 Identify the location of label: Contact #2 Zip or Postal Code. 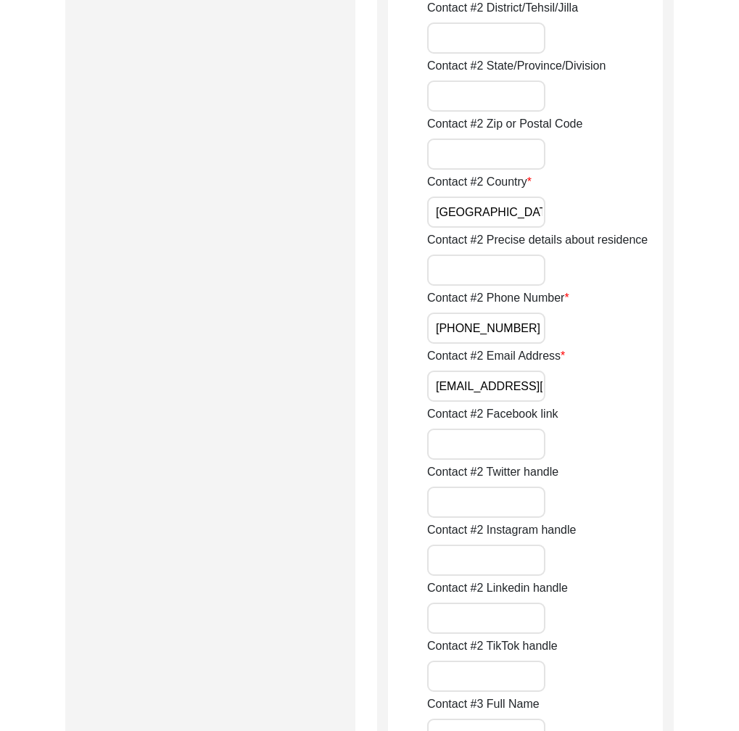
(505, 124).